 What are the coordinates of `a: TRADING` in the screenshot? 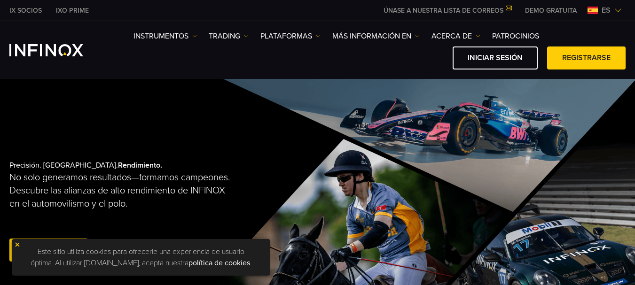 It's located at (228, 36).